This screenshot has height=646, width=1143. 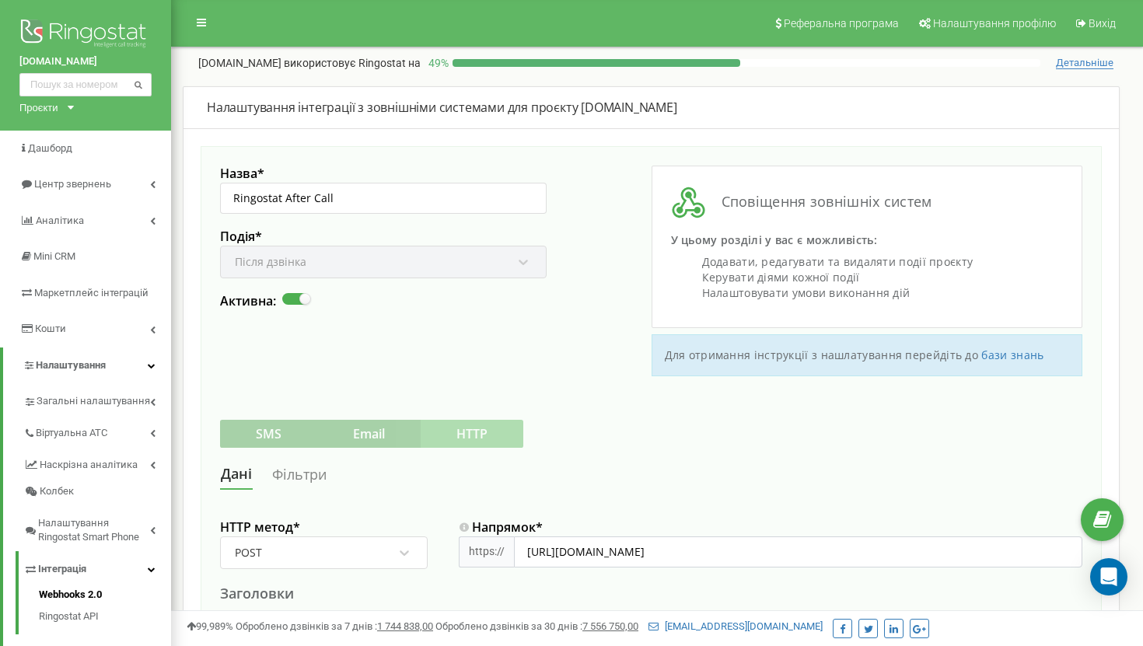 I want to click on span: Інтеграція, so click(x=62, y=569).